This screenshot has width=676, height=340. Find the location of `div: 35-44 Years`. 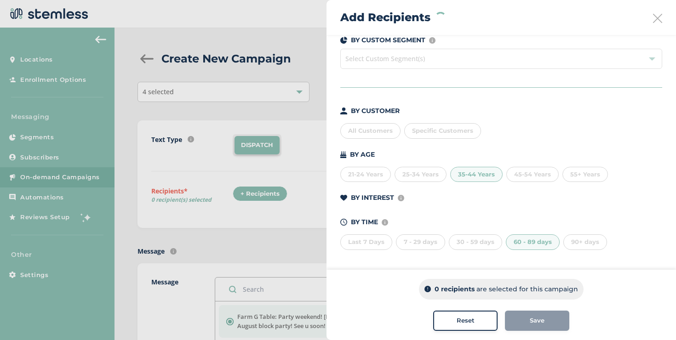

div: 35-44 Years is located at coordinates (476, 175).